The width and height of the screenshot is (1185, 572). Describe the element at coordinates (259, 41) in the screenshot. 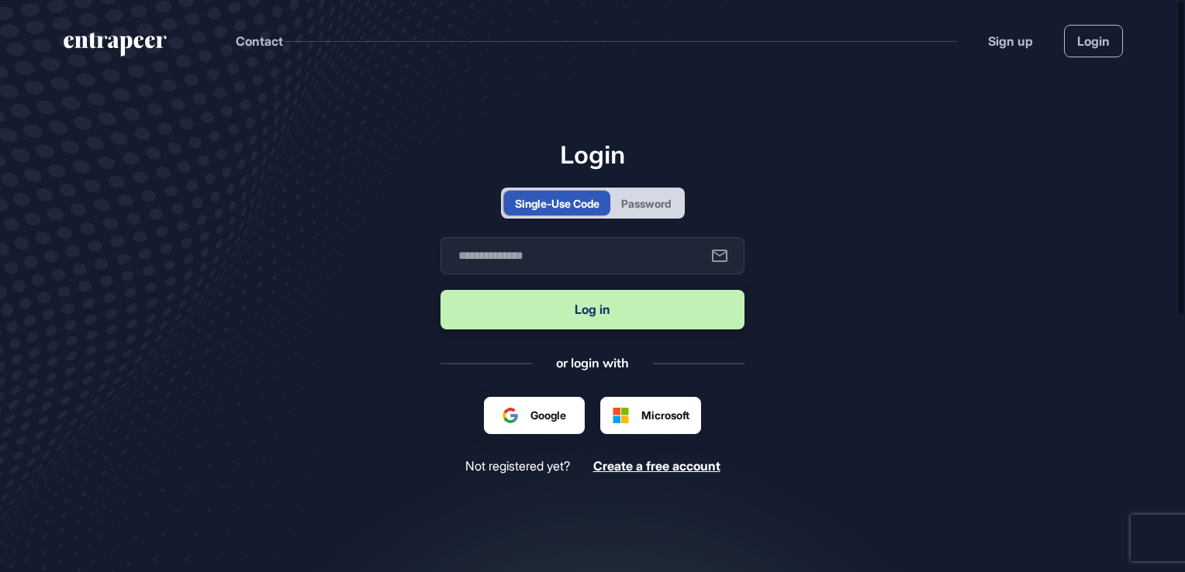

I see `button: Contact` at that location.